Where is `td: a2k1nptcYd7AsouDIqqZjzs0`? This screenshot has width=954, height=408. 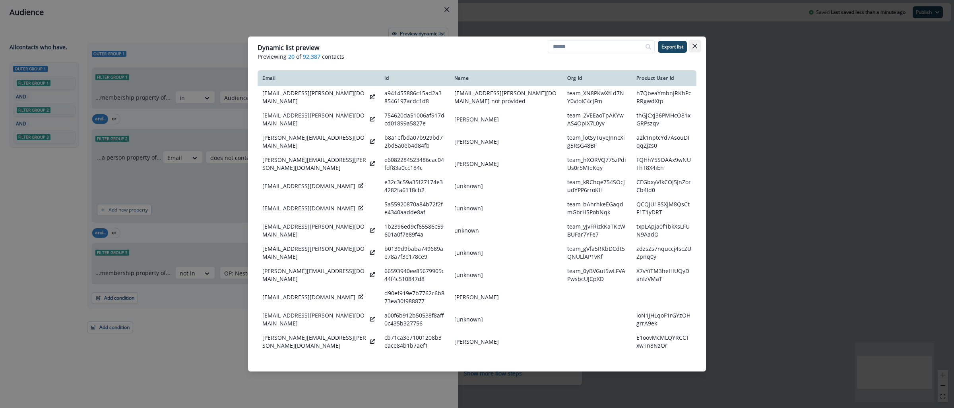 td: a2k1nptcYd7AsouDIqqZjzs0 is located at coordinates (664, 142).